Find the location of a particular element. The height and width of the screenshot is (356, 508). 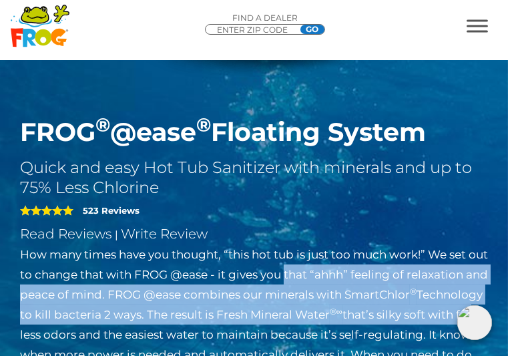

input: Zip Code Form is located at coordinates (256, 30).